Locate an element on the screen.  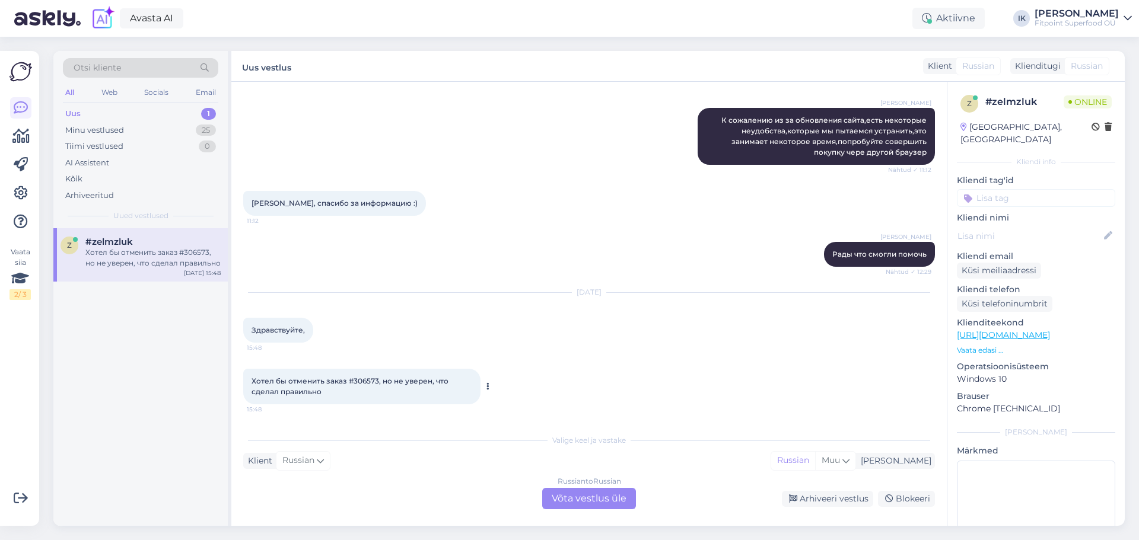
span: Рады что смогли помочь is located at coordinates (879, 254).